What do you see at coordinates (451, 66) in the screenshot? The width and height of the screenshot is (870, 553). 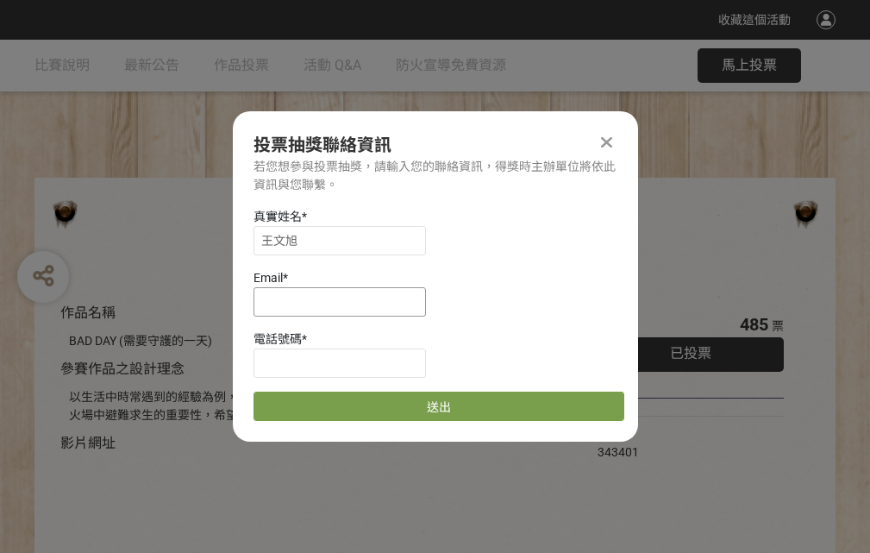 I see `a: 防火宣導免費資源` at bounding box center [451, 66].